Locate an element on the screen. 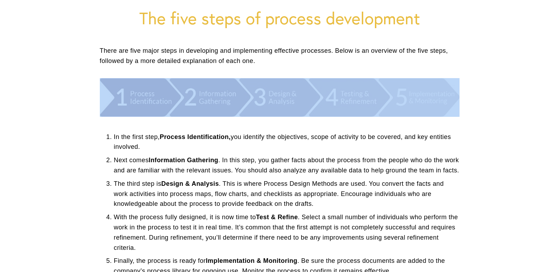  strong: Information Gathering is located at coordinates (183, 160).